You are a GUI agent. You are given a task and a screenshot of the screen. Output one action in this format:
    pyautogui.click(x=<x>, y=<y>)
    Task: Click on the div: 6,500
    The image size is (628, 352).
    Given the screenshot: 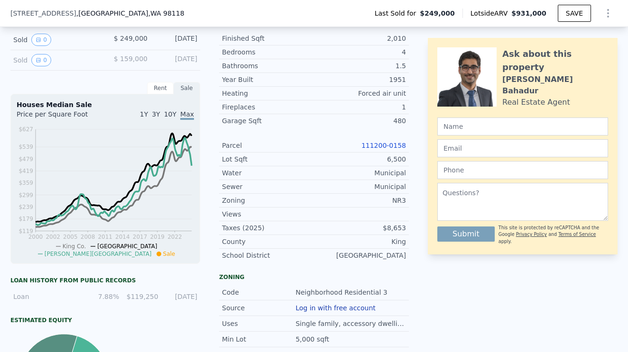 What is the action you would take?
    pyautogui.click(x=360, y=159)
    